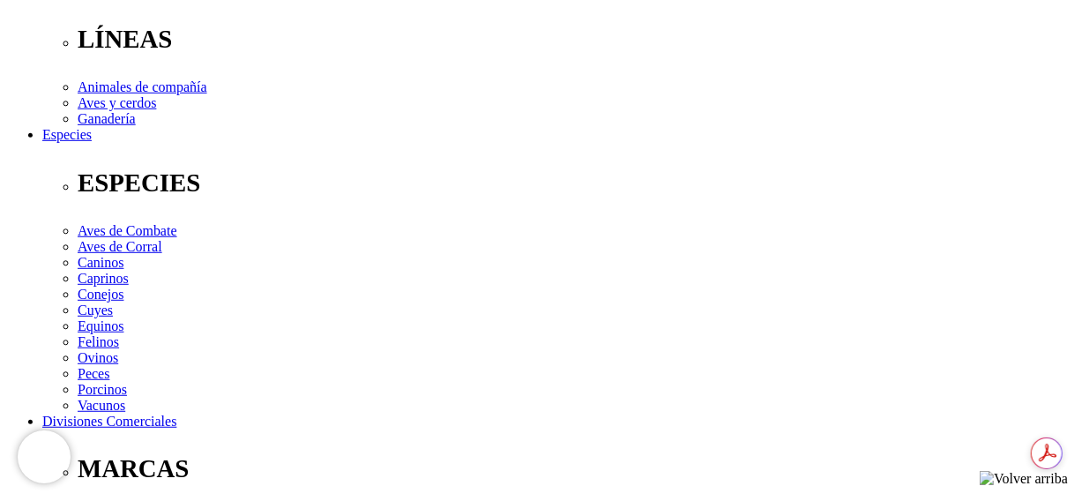 The height and width of the screenshot is (501, 1082). Describe the element at coordinates (101, 405) in the screenshot. I see `a: Vacunos` at that location.